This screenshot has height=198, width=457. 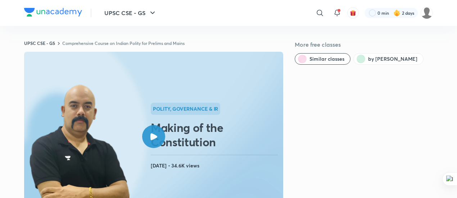 What do you see at coordinates (131, 13) in the screenshot?
I see `button: UPSC CSE - GS` at bounding box center [131, 13].